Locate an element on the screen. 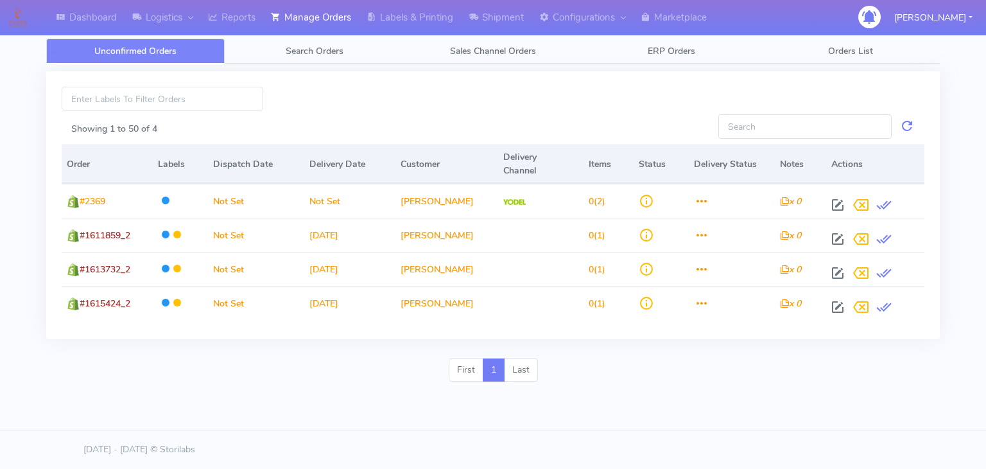 This screenshot has height=469, width=986. span: Sales Channel Orders is located at coordinates (493, 51).